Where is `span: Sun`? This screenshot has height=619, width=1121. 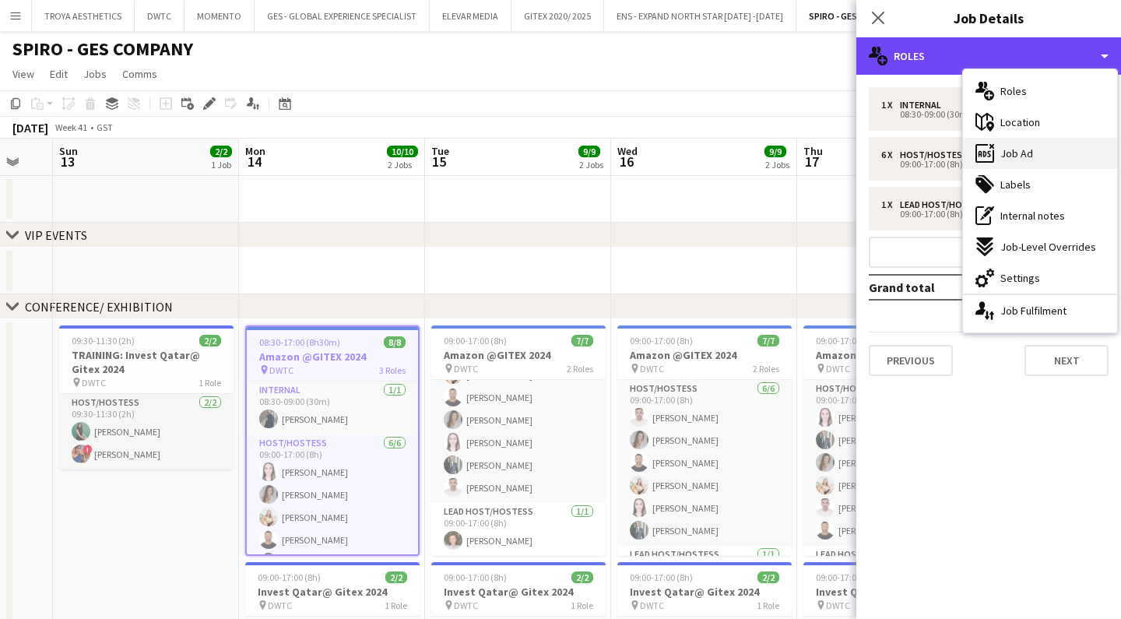
span: Sun is located at coordinates (69, 151).